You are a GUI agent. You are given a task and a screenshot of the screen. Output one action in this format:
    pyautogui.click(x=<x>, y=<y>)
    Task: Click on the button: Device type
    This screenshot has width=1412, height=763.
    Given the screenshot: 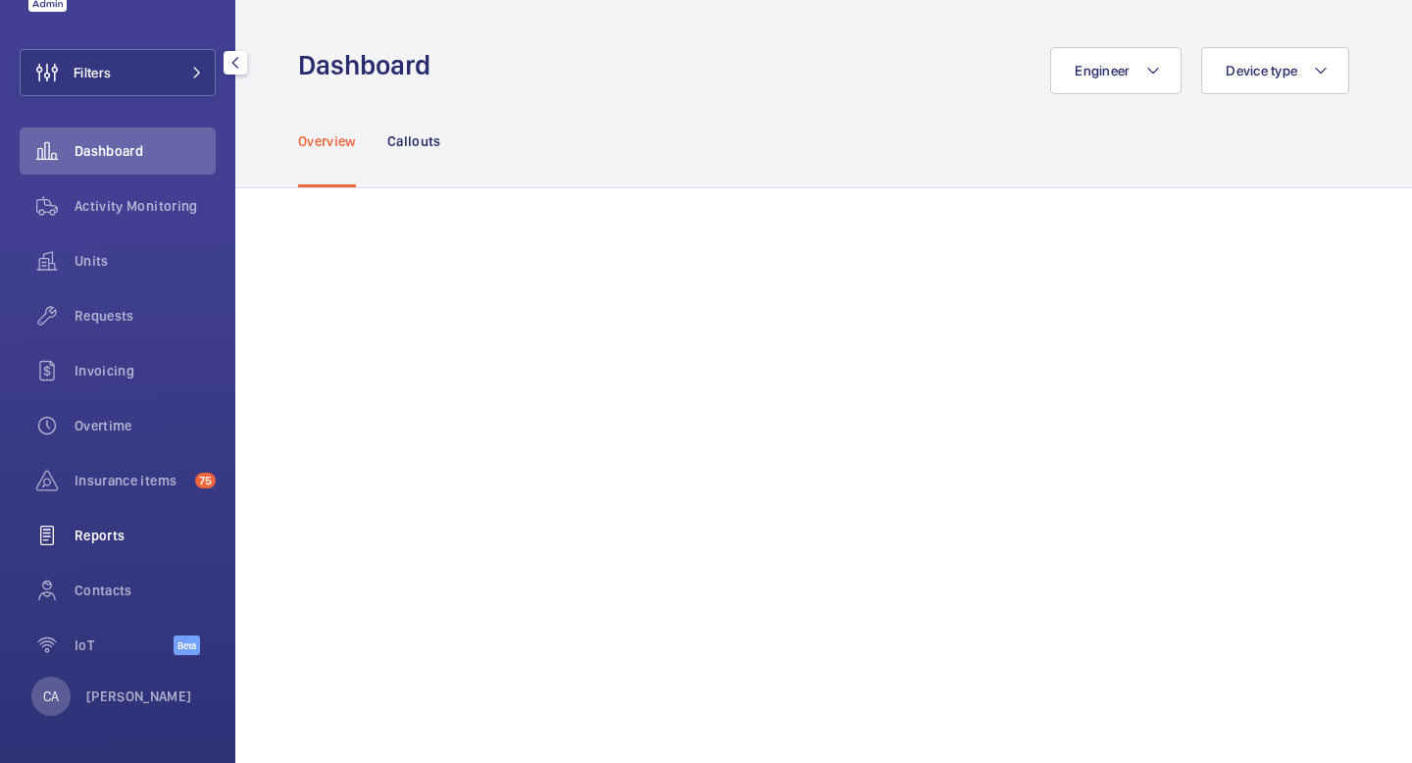 What is the action you would take?
    pyautogui.click(x=1274, y=71)
    